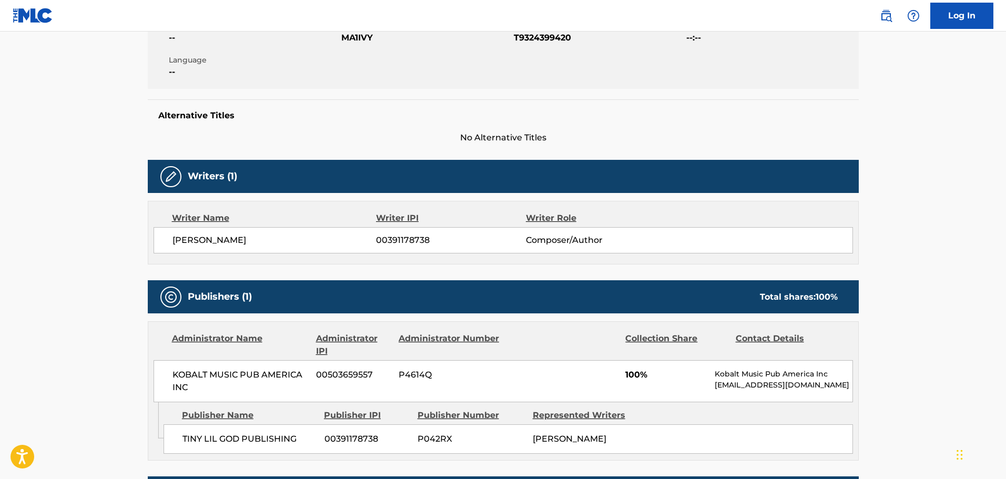 The height and width of the screenshot is (479, 1006). What do you see at coordinates (220, 297) in the screenshot?
I see `h5: Publishers (1)` at bounding box center [220, 297].